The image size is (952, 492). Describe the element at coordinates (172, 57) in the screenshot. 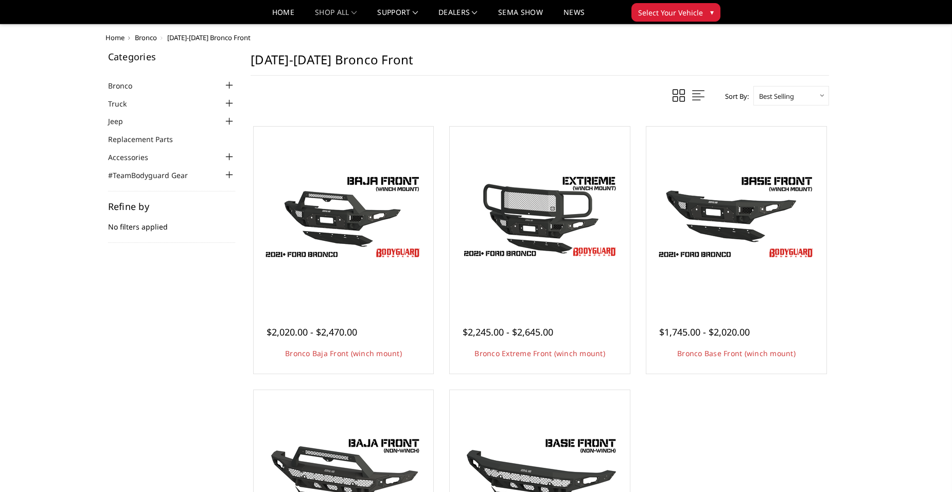

I see `h5: Categories` at that location.